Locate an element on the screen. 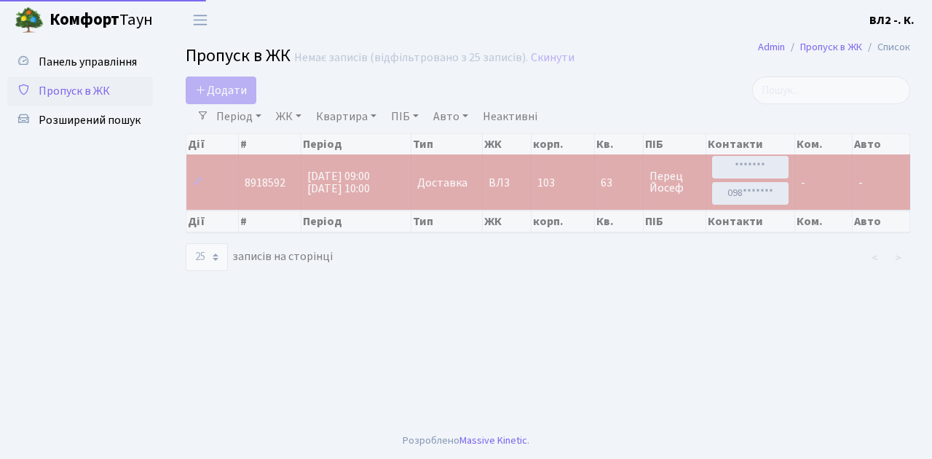  a: ЖК is located at coordinates (288, 116).